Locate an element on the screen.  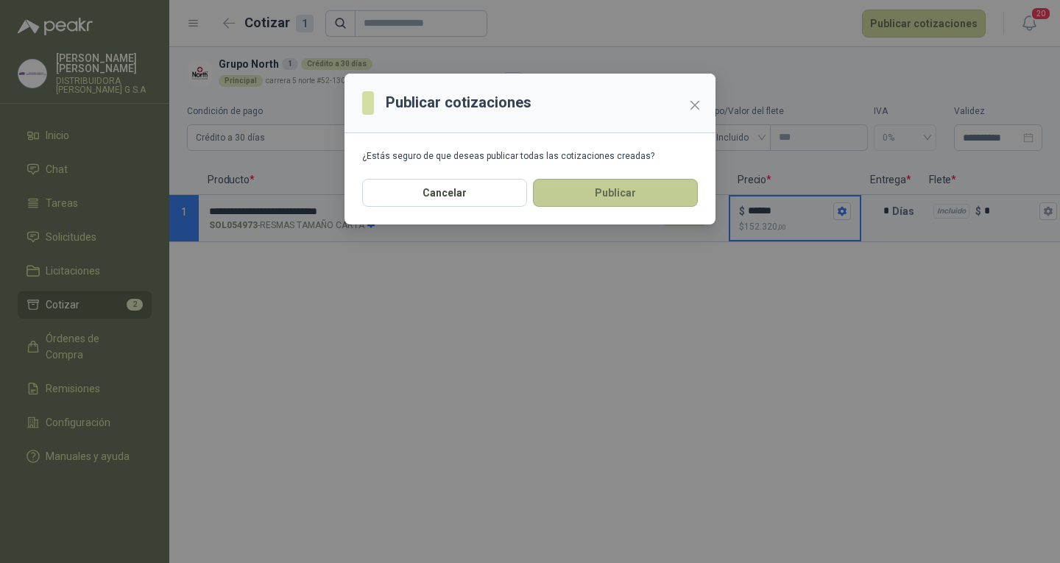
div: ¿Estás seguro de que deseas publicar todas las cotizaciones creadas? is located at coordinates (530, 156).